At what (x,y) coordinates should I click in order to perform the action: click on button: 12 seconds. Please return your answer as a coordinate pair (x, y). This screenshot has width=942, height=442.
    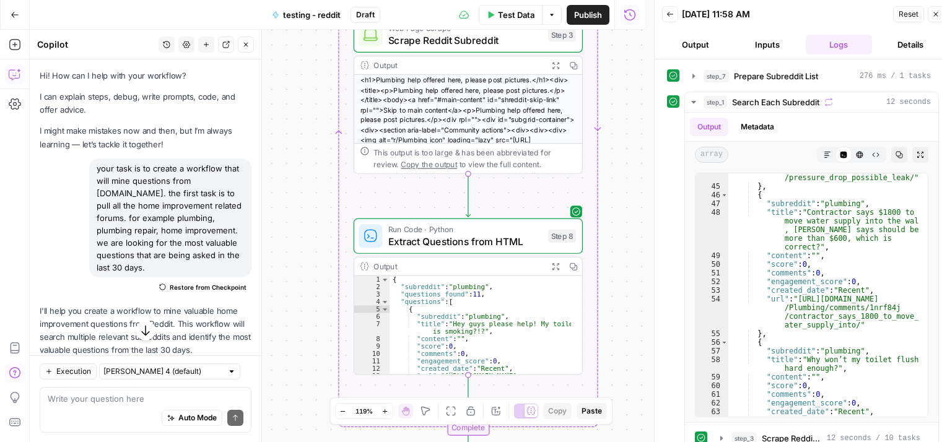
    Looking at the image, I should click on (811, 102).